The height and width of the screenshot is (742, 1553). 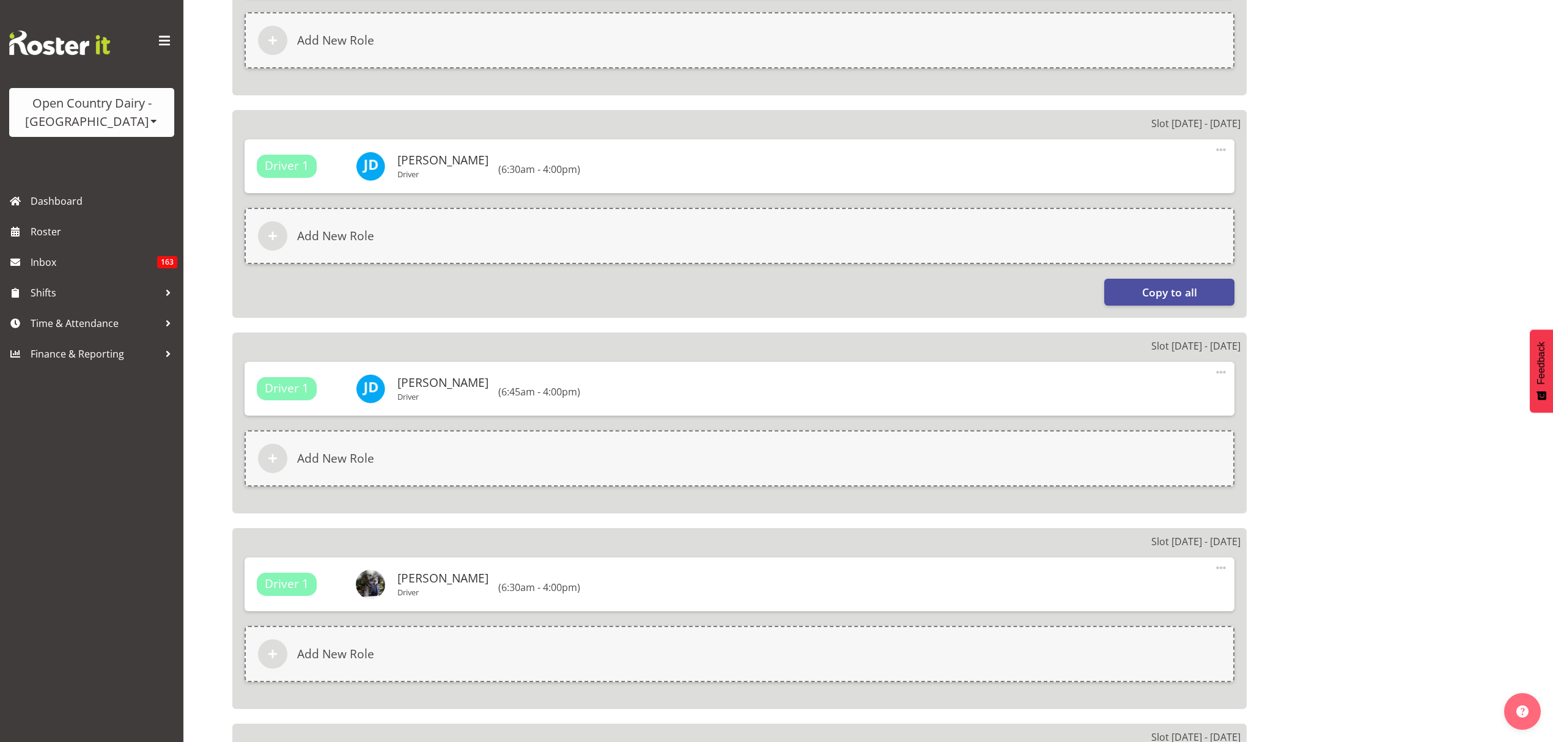 What do you see at coordinates (1541, 363) in the screenshot?
I see `span: Feedback` at bounding box center [1541, 363].